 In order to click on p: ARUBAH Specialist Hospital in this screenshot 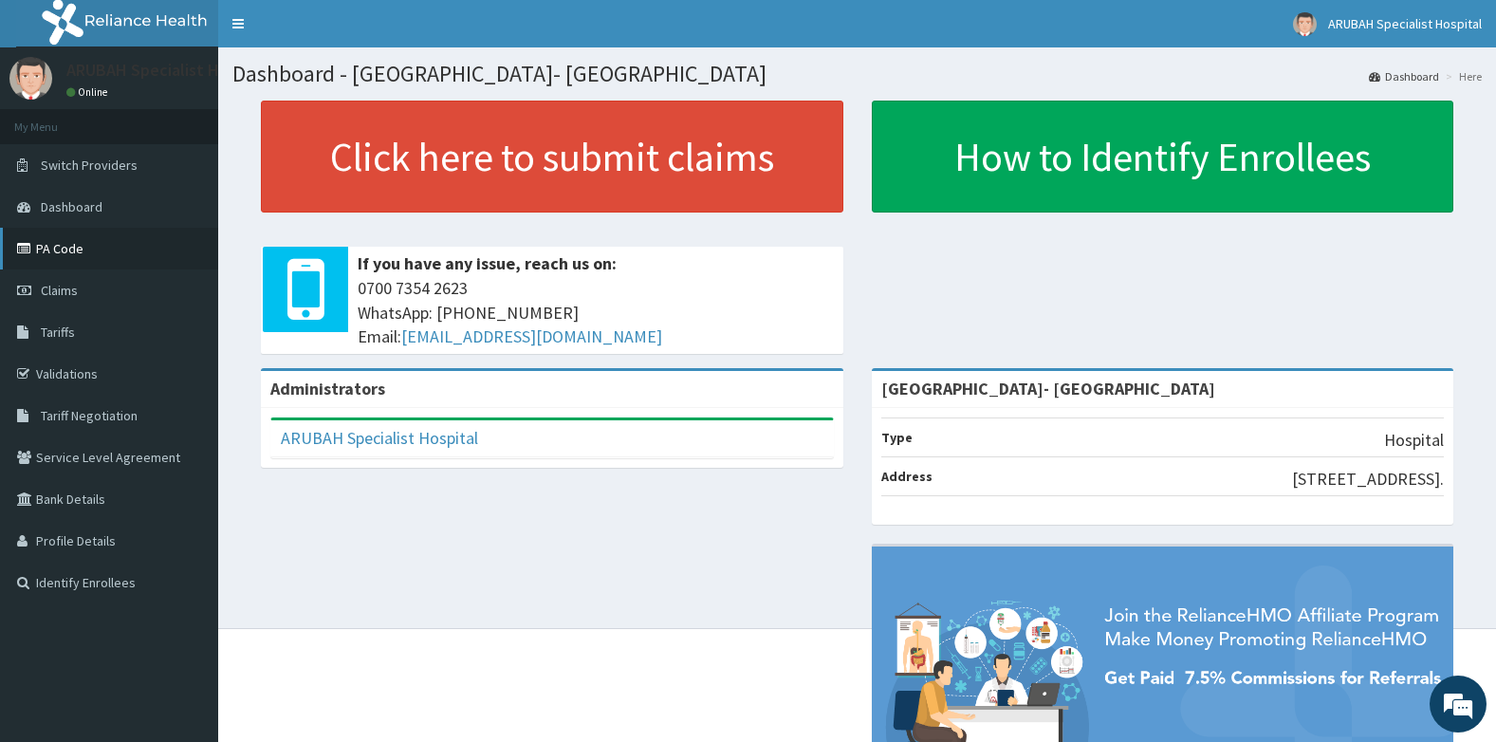, I will do `click(168, 70)`.